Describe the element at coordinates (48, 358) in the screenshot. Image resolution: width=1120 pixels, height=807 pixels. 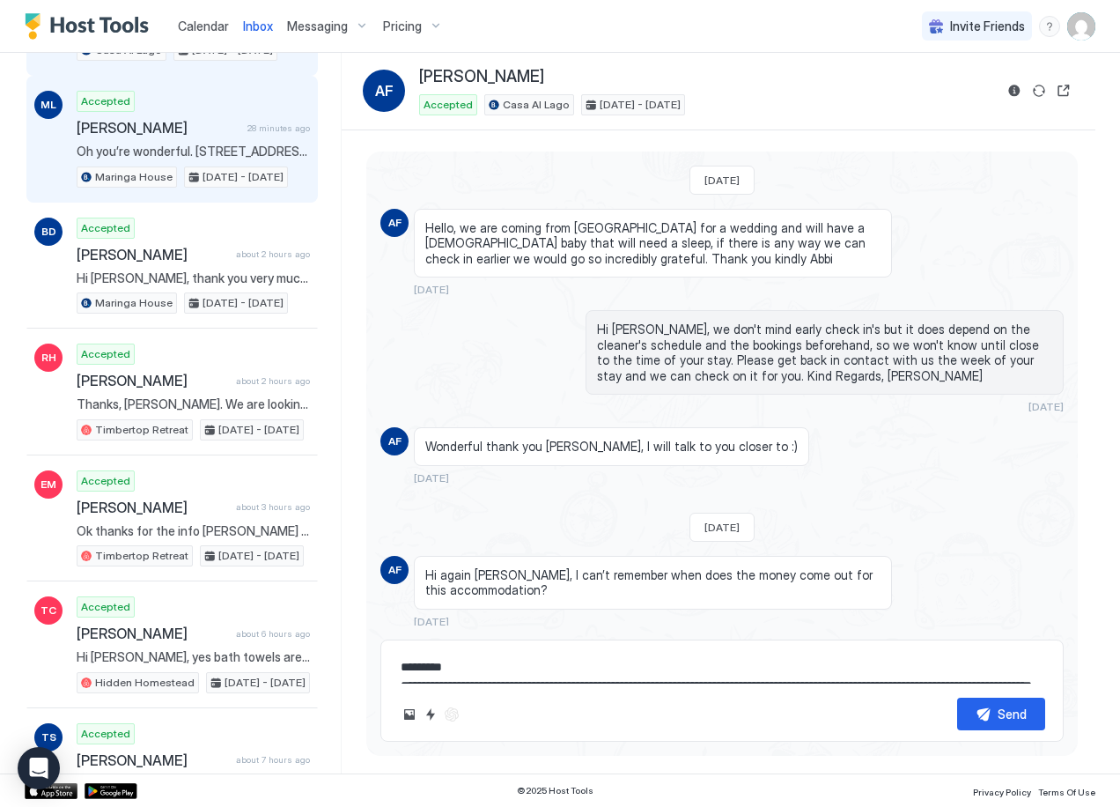
I see `span: RH` at that location.